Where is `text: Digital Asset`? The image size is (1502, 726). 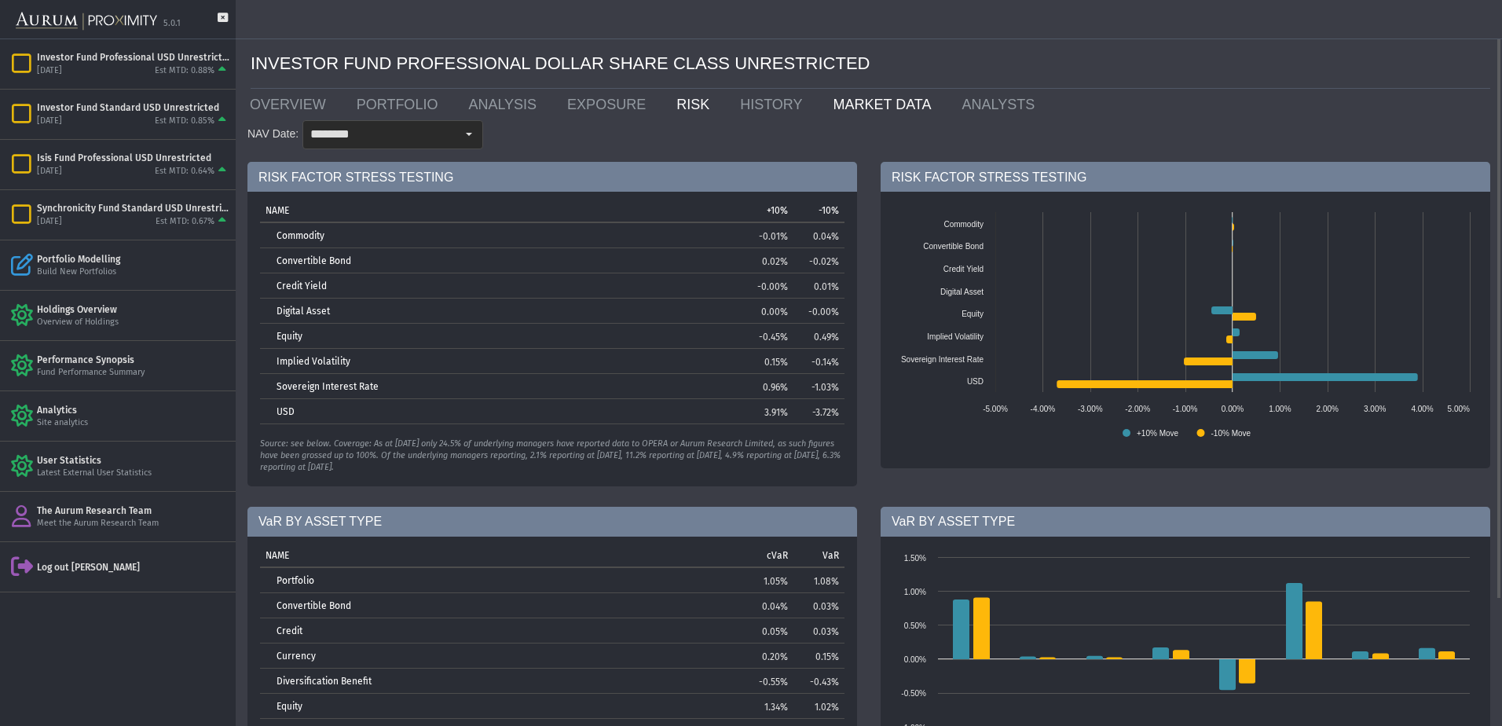
text: Digital Asset is located at coordinates (961, 291).